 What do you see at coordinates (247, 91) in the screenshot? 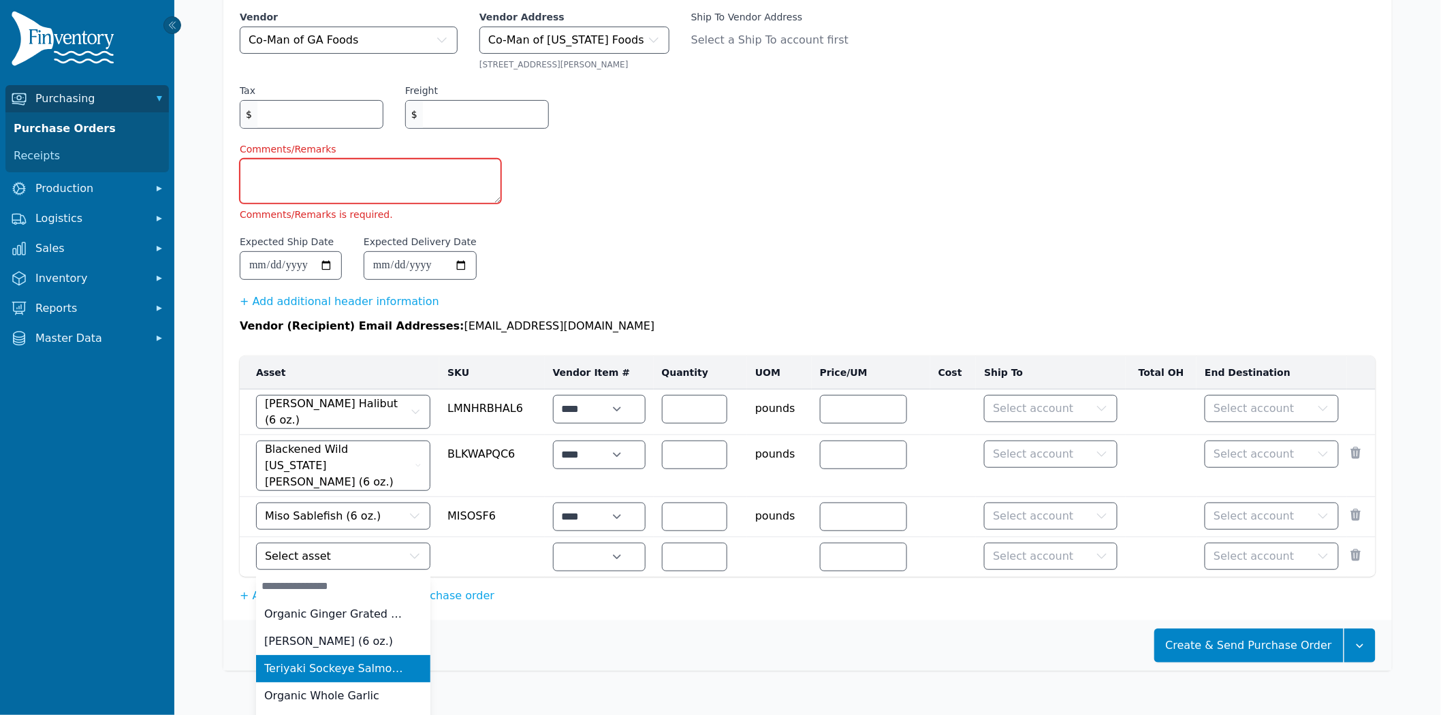
I see `label: Tax` at bounding box center [247, 91].